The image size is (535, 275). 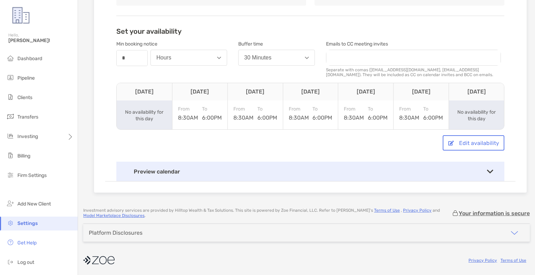 What do you see at coordinates (27, 136) in the screenshot?
I see `span: Investing` at bounding box center [27, 136].